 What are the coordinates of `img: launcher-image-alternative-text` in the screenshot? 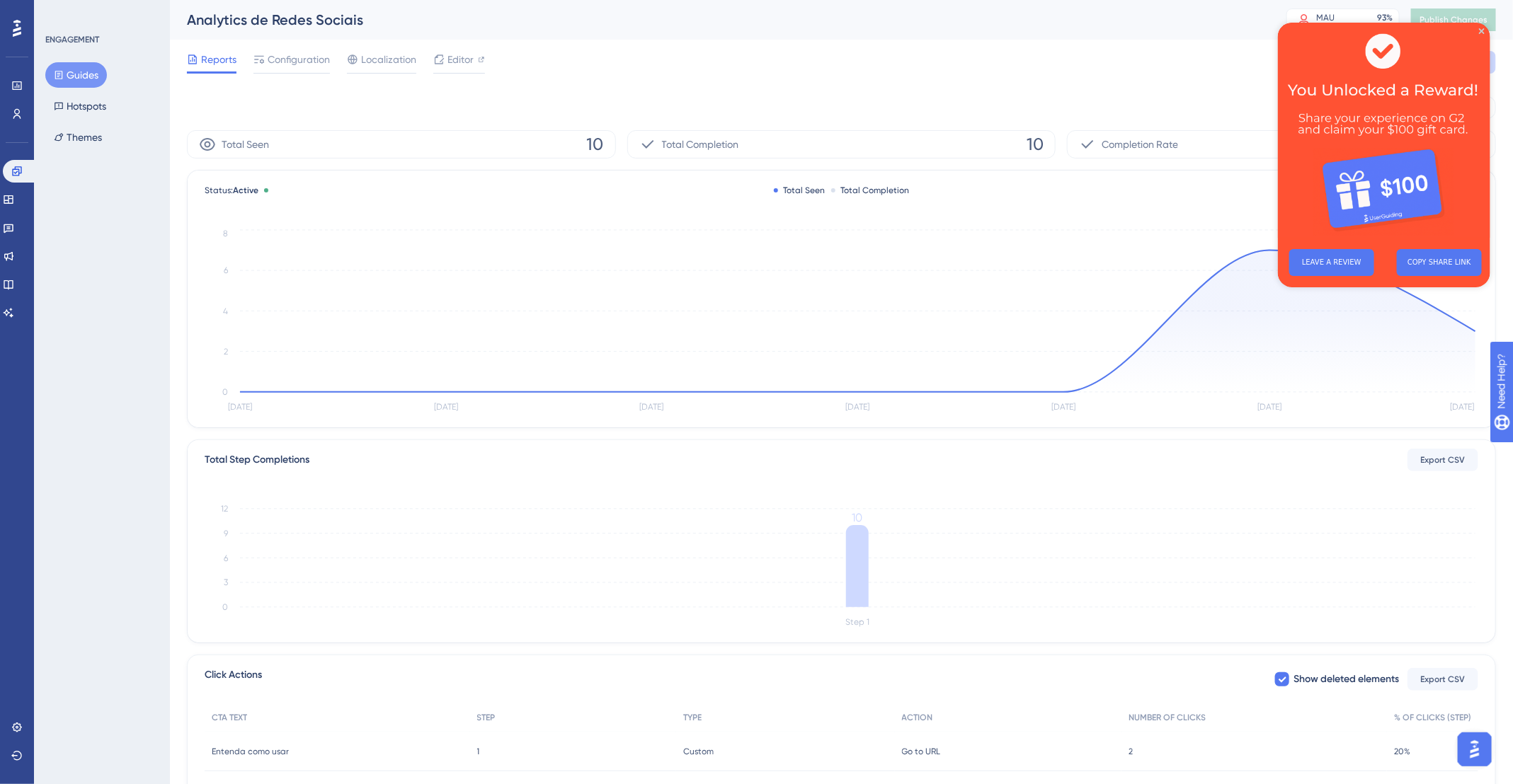 It's located at (22, 22).